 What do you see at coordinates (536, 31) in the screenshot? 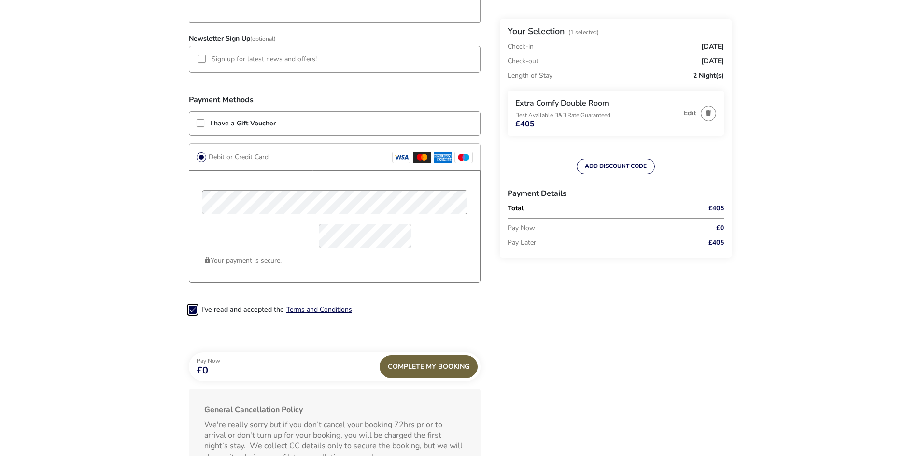
I see `h2: Your Selection` at bounding box center [536, 31].